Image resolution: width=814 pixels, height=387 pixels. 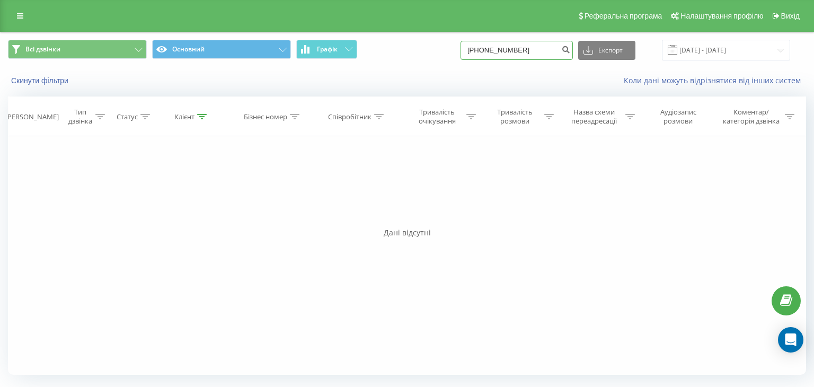 What do you see at coordinates (791, 340) in the screenshot?
I see `div: Open Intercom Messenger` at bounding box center [791, 340].